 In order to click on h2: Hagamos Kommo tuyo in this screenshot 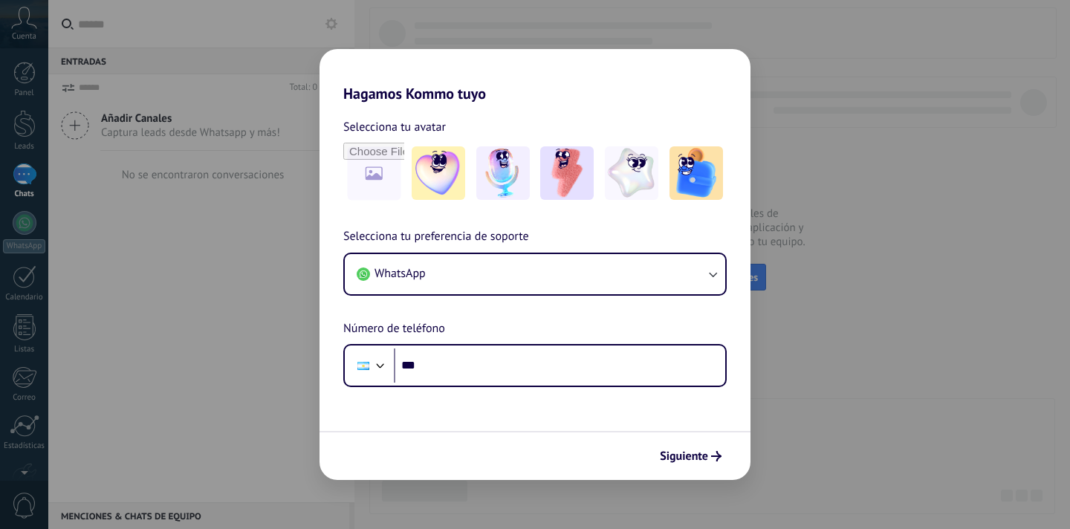, I will do `click(535, 76)`.